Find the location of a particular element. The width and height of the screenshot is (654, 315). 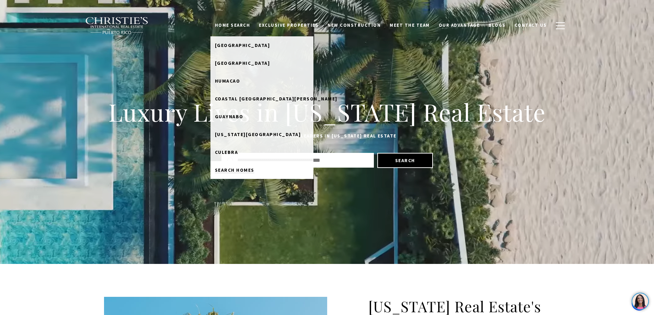

a: Blogs is located at coordinates (497, 25).